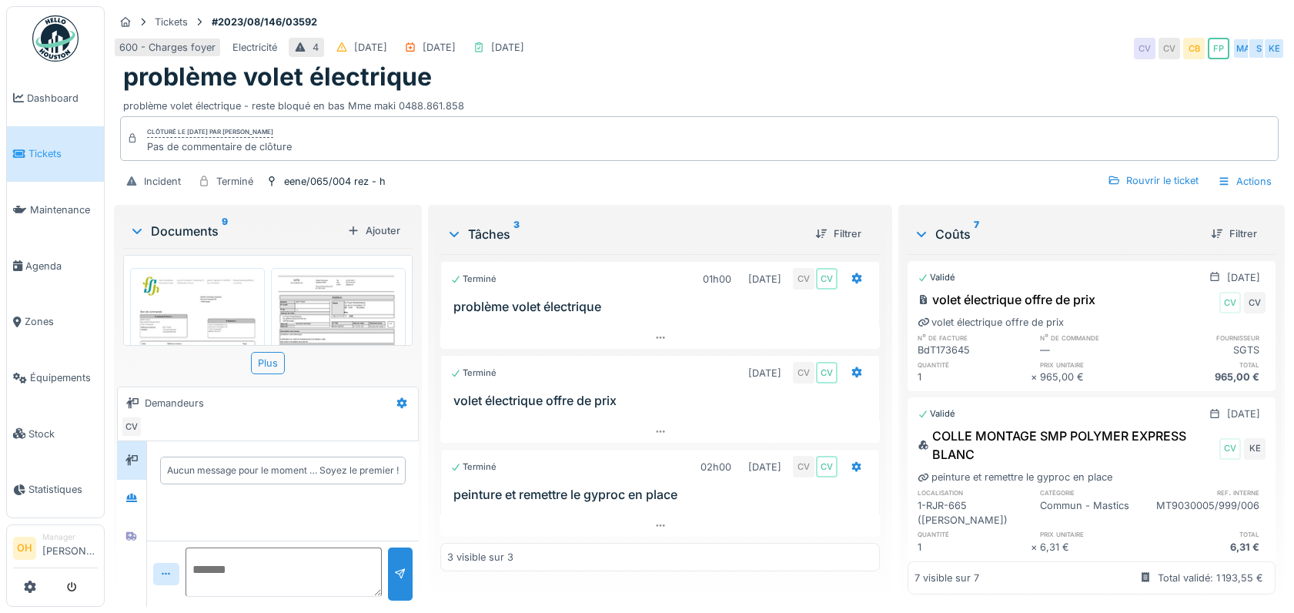 This screenshot has width=1294, height=613. What do you see at coordinates (338, 361) in the screenshot?
I see `img: qefvogde1gf03jv3qm53n4yv7puj` at bounding box center [338, 361].